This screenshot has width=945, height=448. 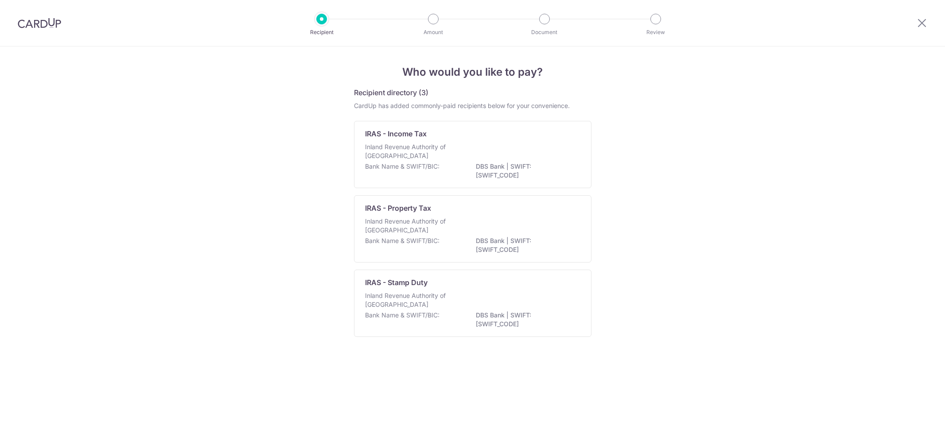 What do you see at coordinates (473, 106) in the screenshot?
I see `div: CardUp has added commonly-paid recipients below for your convenience.` at bounding box center [473, 106].